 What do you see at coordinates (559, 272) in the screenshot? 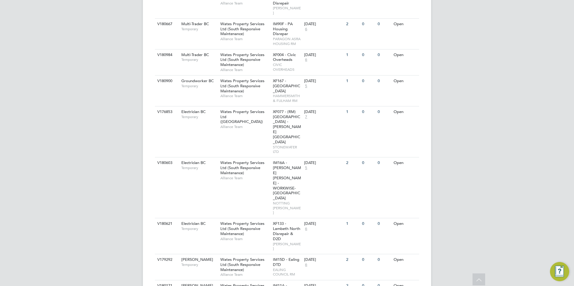
I see `button: Engage Resource Center` at bounding box center [559, 272].